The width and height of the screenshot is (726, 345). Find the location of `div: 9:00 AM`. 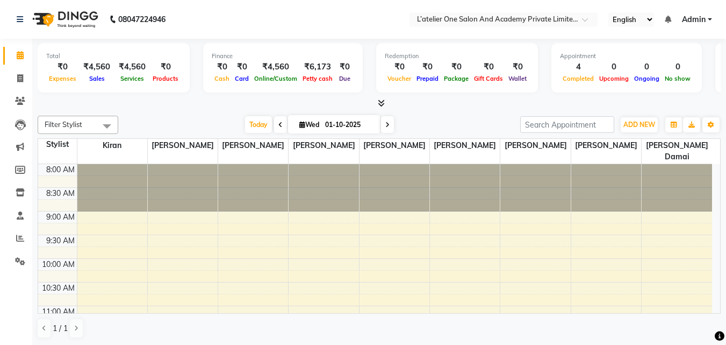

div: 9:00 AM is located at coordinates (60, 217).